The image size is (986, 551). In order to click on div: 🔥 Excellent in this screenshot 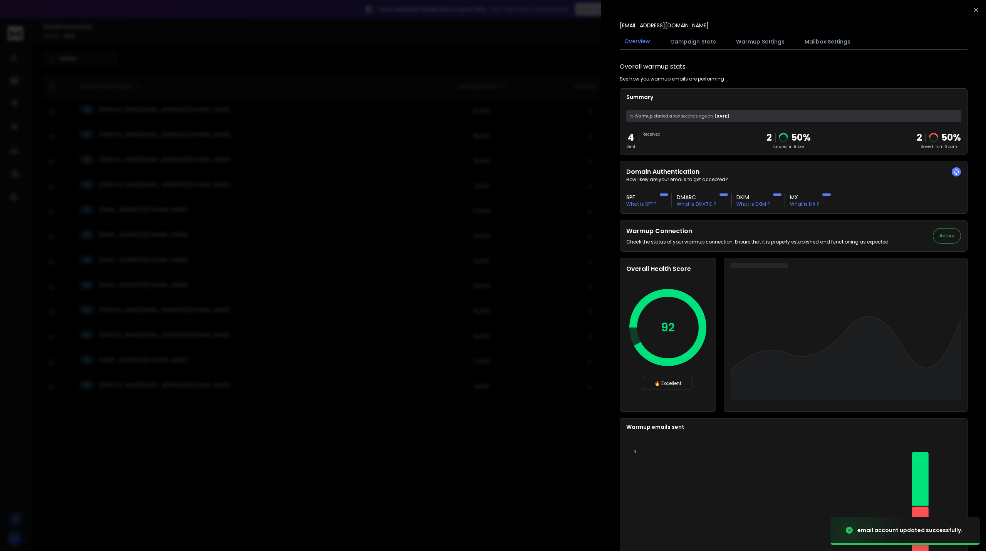, I will do `click(668, 383)`.